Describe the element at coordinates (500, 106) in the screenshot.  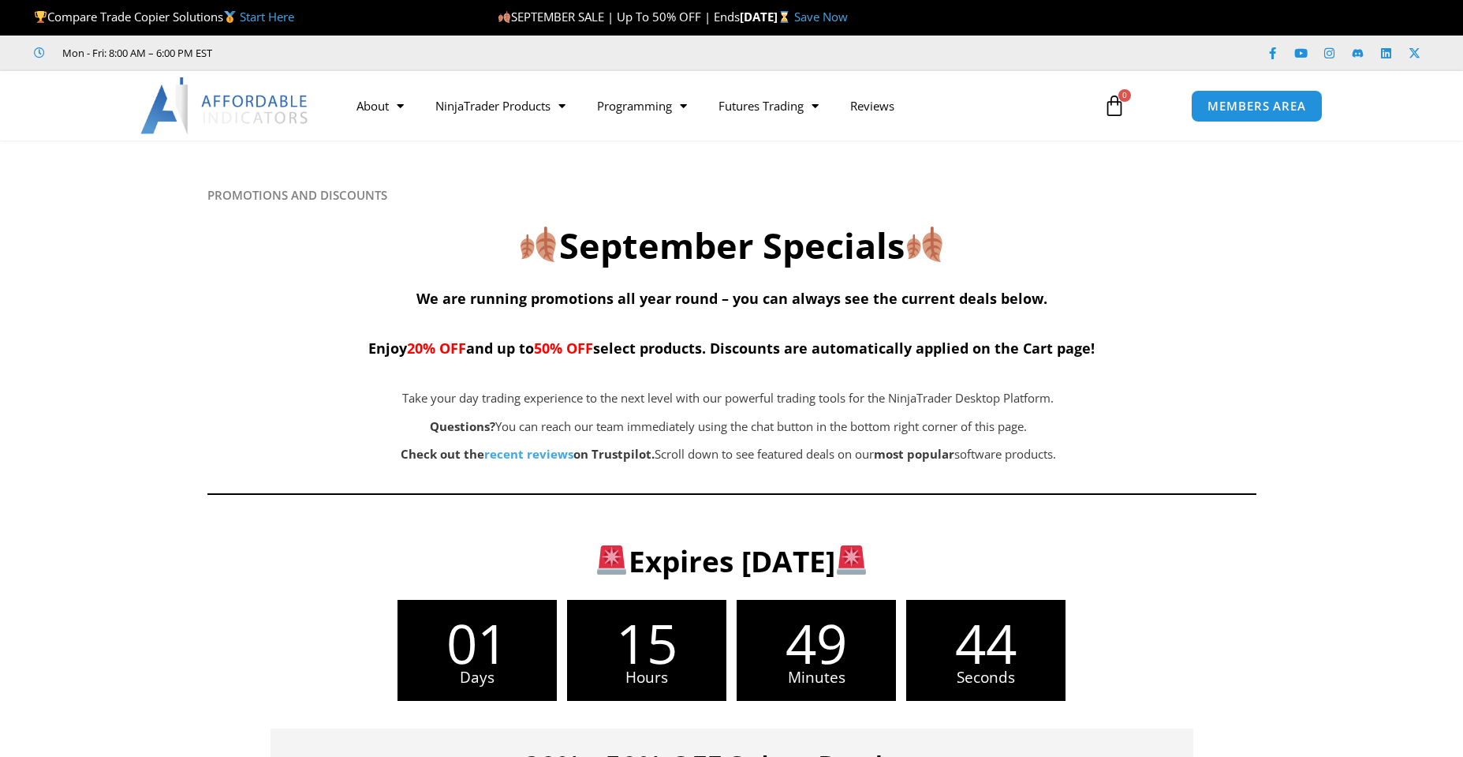
I see `a: NinjaTrader Products` at that location.